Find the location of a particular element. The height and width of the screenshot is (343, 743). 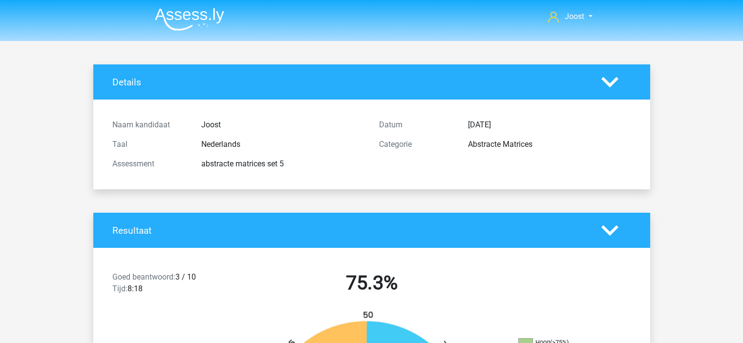

h4: Resultaat is located at coordinates (349, 231).